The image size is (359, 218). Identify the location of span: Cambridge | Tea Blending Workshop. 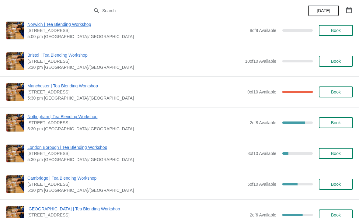
(136, 178).